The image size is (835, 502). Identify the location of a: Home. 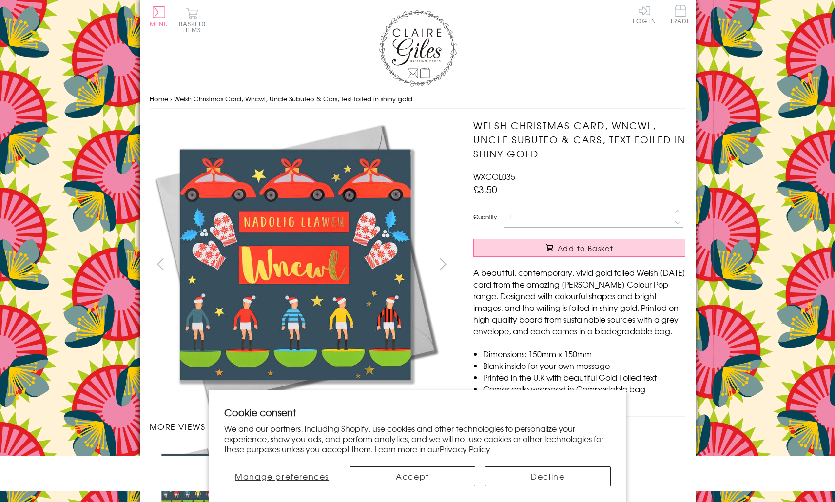
(159, 98).